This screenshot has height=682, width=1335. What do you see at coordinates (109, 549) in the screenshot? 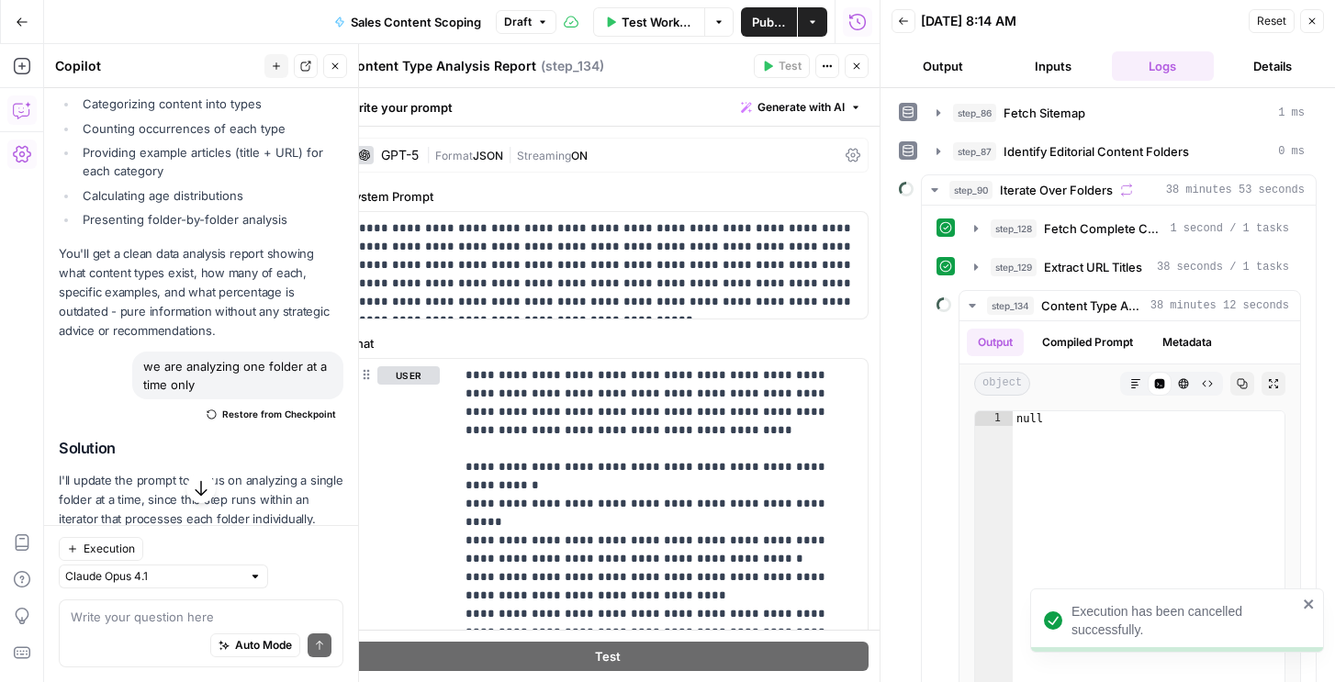
I see `span: Execution` at bounding box center [109, 549].